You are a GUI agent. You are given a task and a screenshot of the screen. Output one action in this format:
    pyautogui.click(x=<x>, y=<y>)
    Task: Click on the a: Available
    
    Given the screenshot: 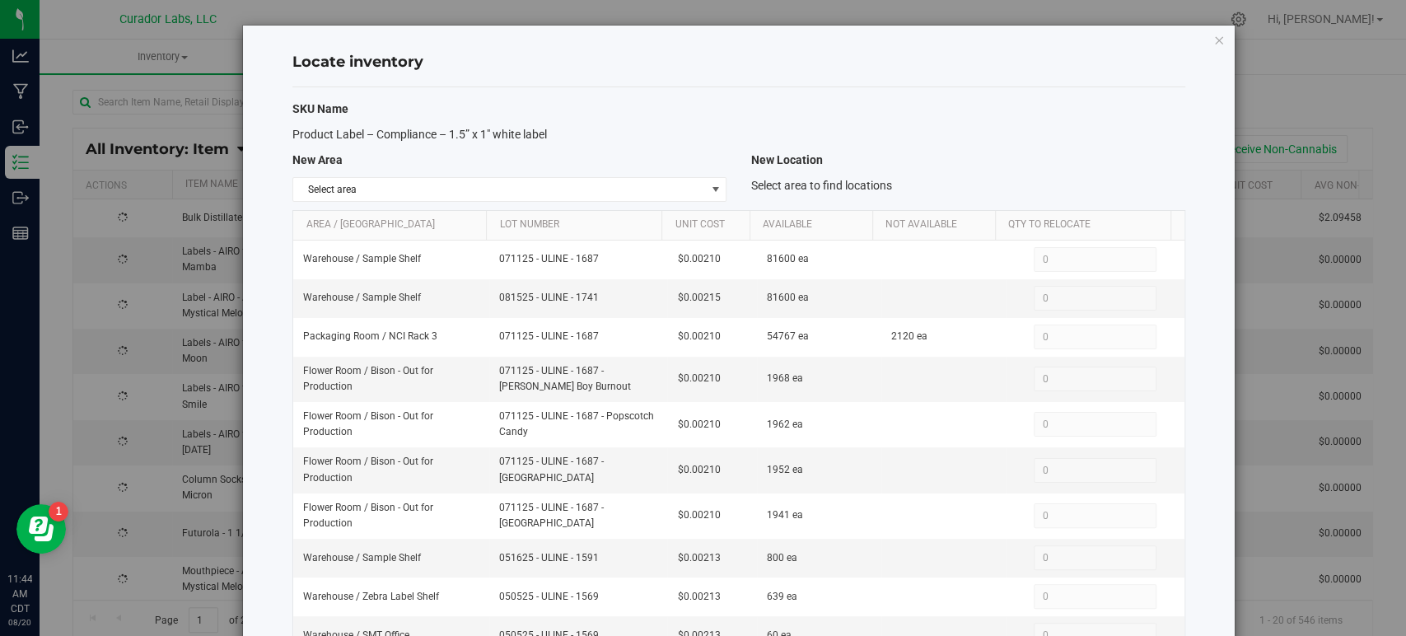 What is the action you would take?
    pyautogui.click(x=814, y=225)
    